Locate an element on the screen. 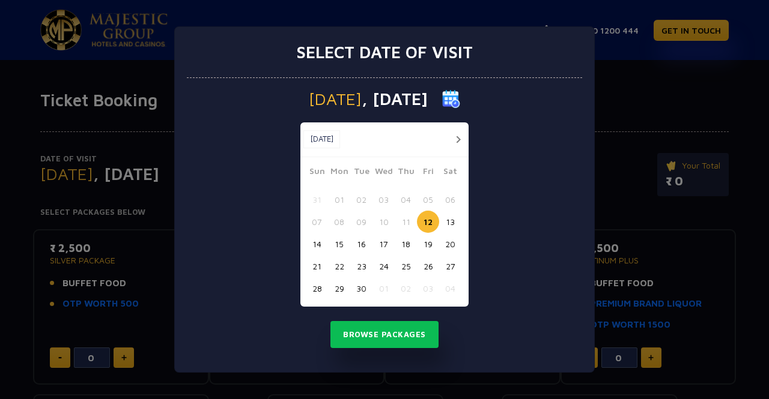 The height and width of the screenshot is (399, 769). button: 25 is located at coordinates (405, 266).